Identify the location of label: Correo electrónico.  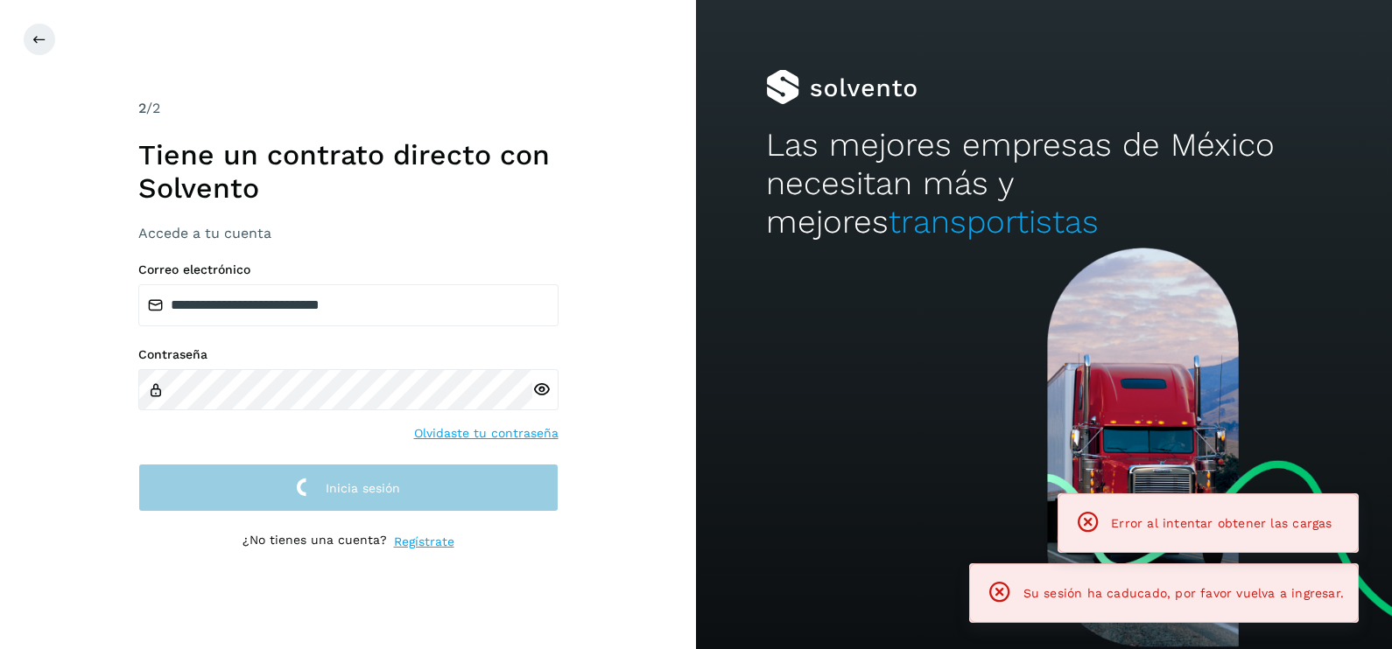
(348, 270).